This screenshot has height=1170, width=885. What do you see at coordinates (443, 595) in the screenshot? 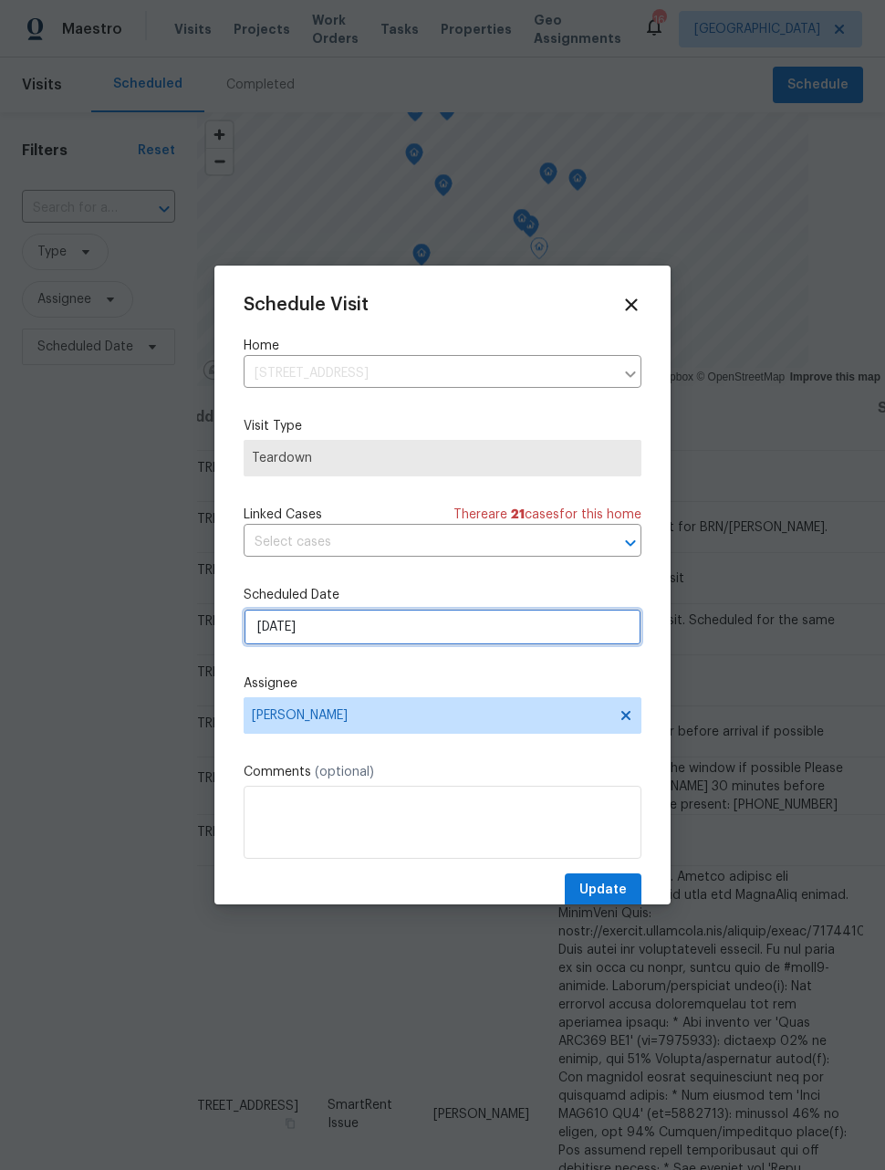
I see `label: Scheduled Date` at bounding box center [443, 595].